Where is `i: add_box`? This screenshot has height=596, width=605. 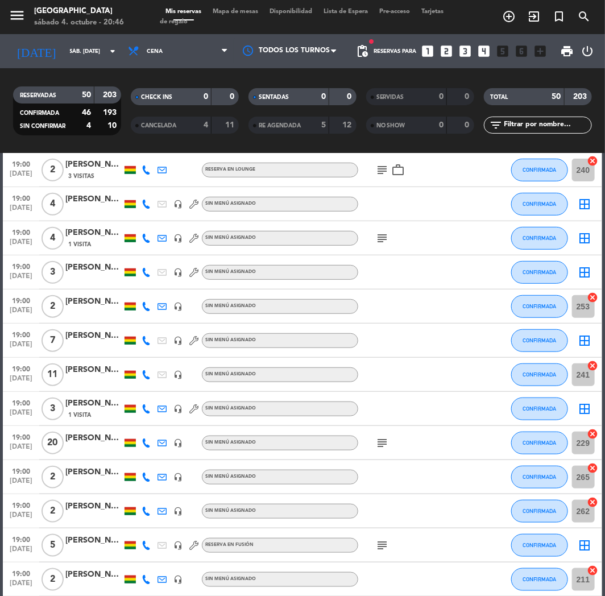 i: add_box is located at coordinates (541, 51).